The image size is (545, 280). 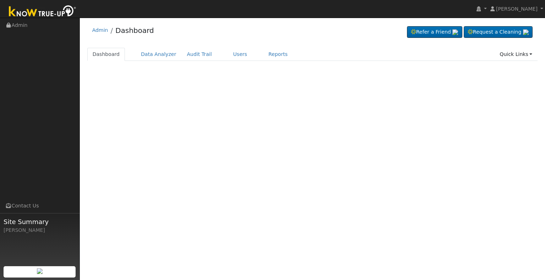 I want to click on a: Users, so click(x=240, y=54).